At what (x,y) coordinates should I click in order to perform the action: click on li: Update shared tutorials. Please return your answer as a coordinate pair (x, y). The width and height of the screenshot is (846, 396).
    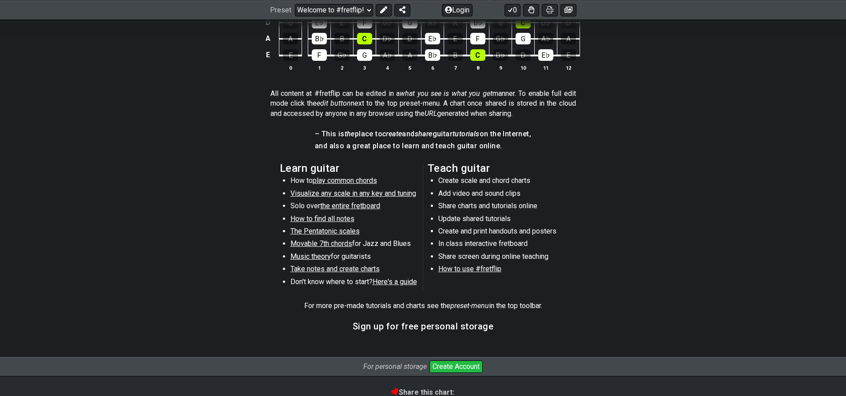
    Looking at the image, I should click on (501, 220).